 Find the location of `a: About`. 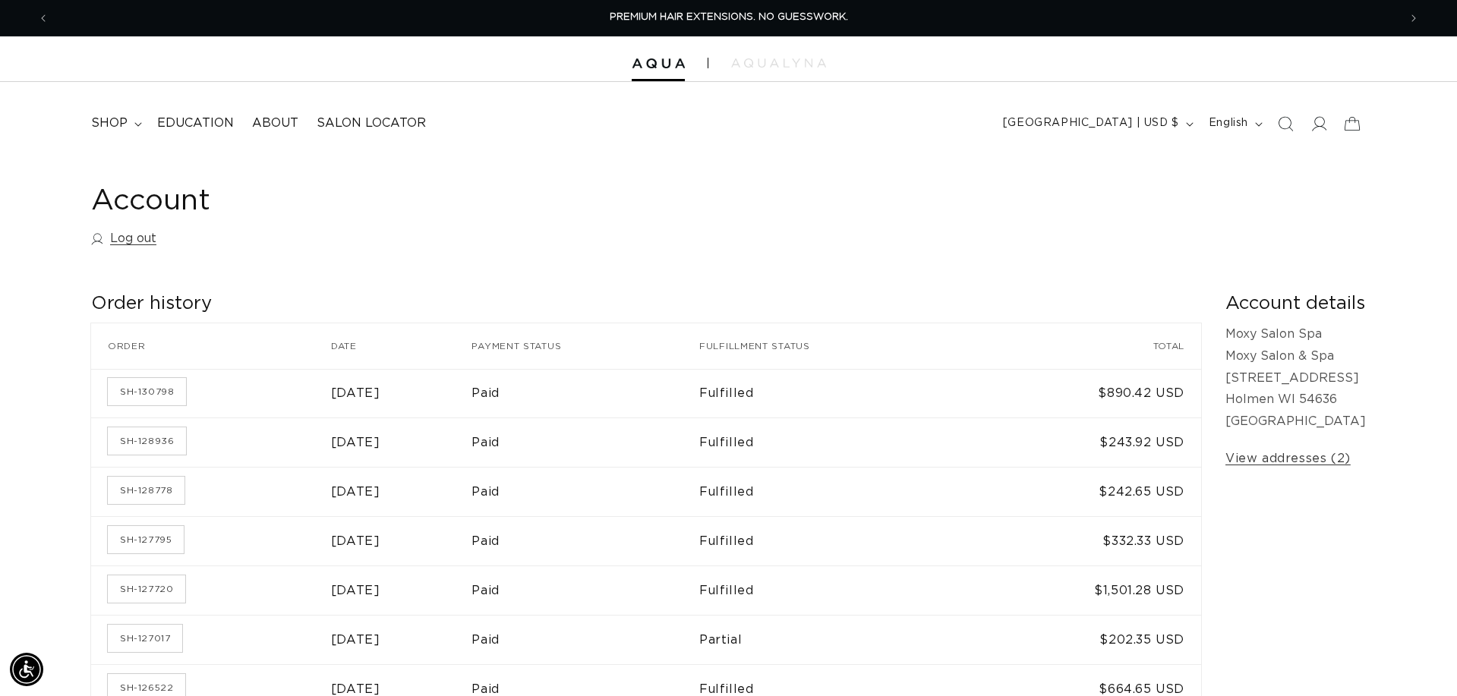

a: About is located at coordinates (275, 123).